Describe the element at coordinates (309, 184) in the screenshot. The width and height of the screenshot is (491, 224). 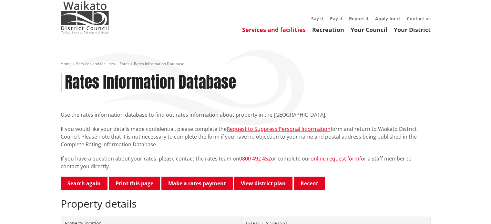
I see `button: Recent` at that location.